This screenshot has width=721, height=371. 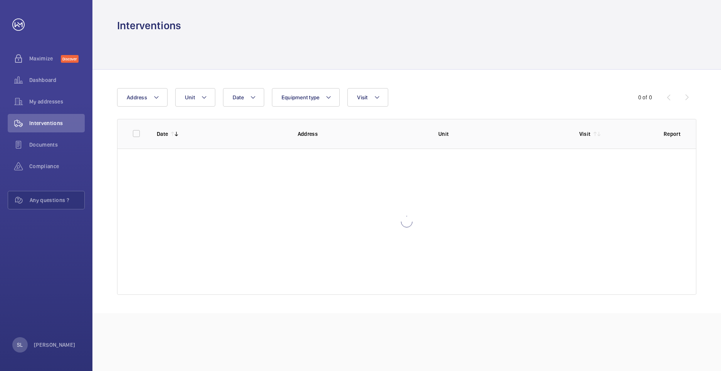 What do you see at coordinates (57, 200) in the screenshot?
I see `span: Any questions ?` at bounding box center [57, 200].